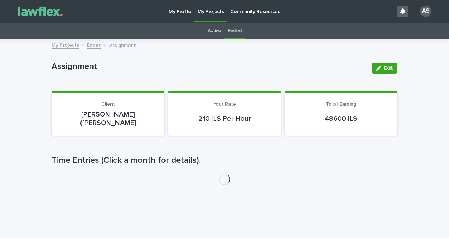 The height and width of the screenshot is (238, 449). Describe the element at coordinates (41, 11) in the screenshot. I see `img: Gnvw4qrBSHOAfo8VMhG6` at that location.